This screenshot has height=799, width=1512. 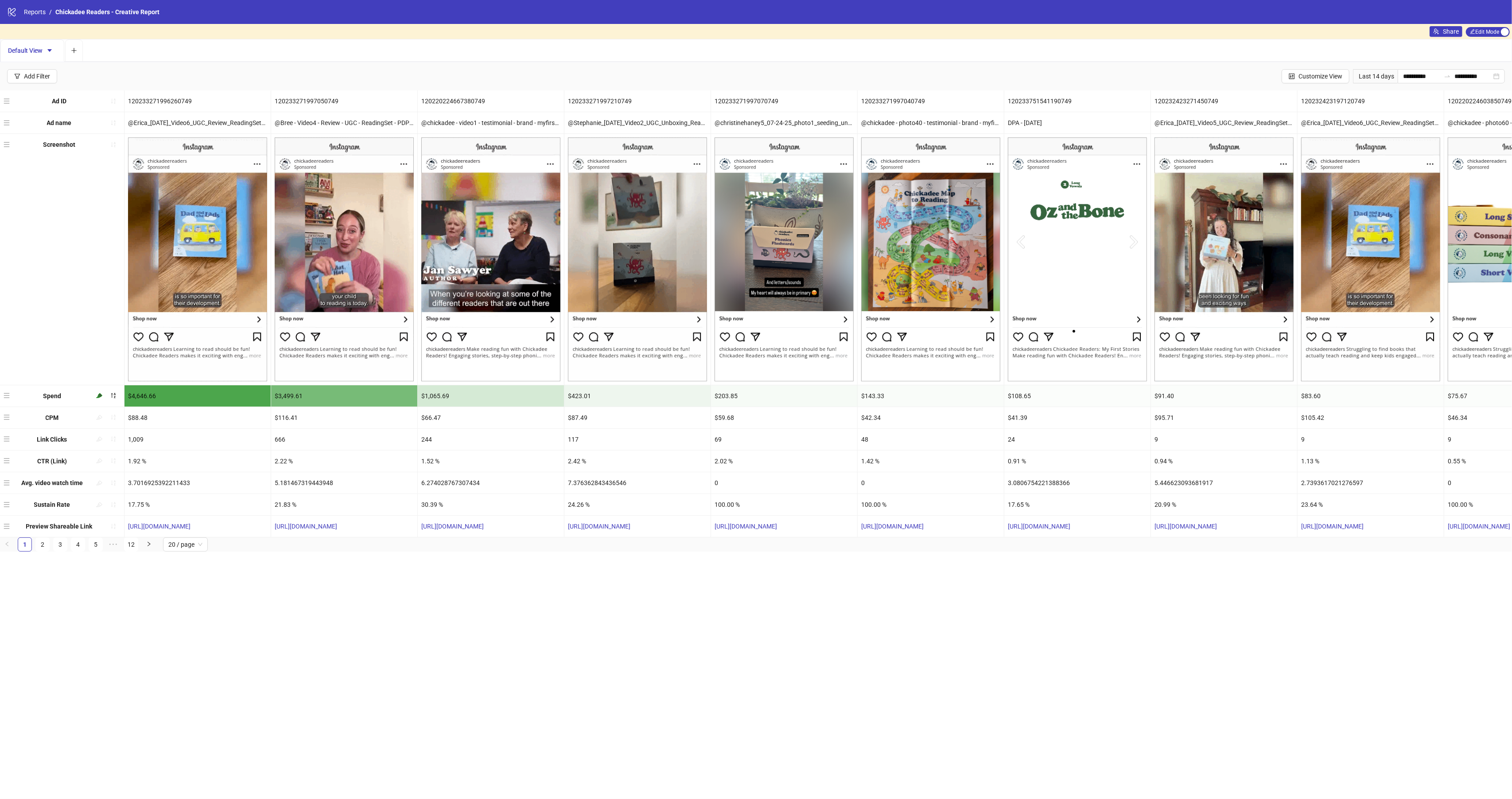 I want to click on button: Customize View, so click(x=1315, y=77).